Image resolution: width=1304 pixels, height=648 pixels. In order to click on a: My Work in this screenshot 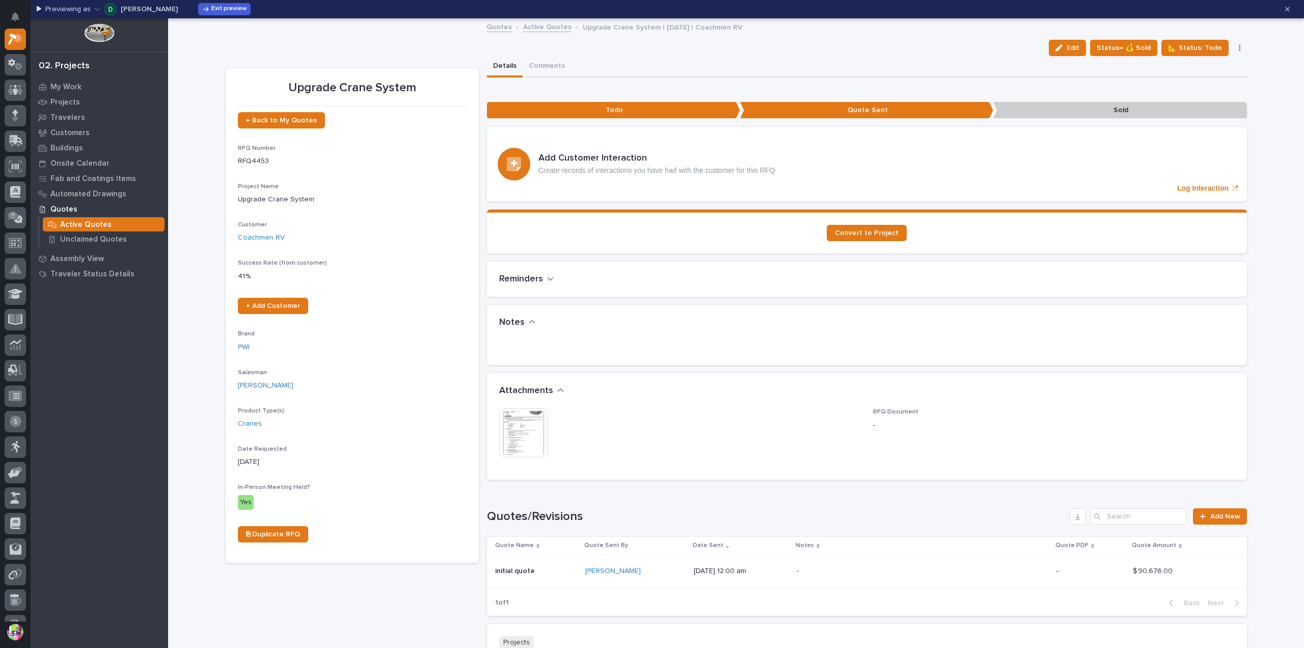, I will do `click(99, 87)`.